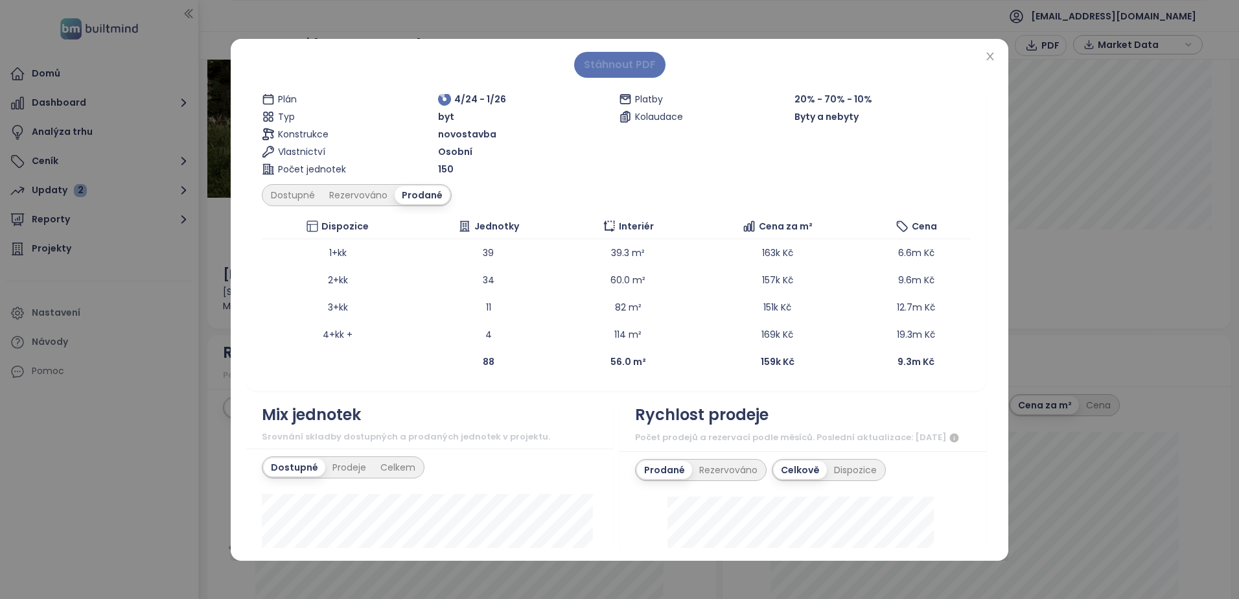 The width and height of the screenshot is (1239, 599). I want to click on span: Počet jednotek, so click(322, 169).